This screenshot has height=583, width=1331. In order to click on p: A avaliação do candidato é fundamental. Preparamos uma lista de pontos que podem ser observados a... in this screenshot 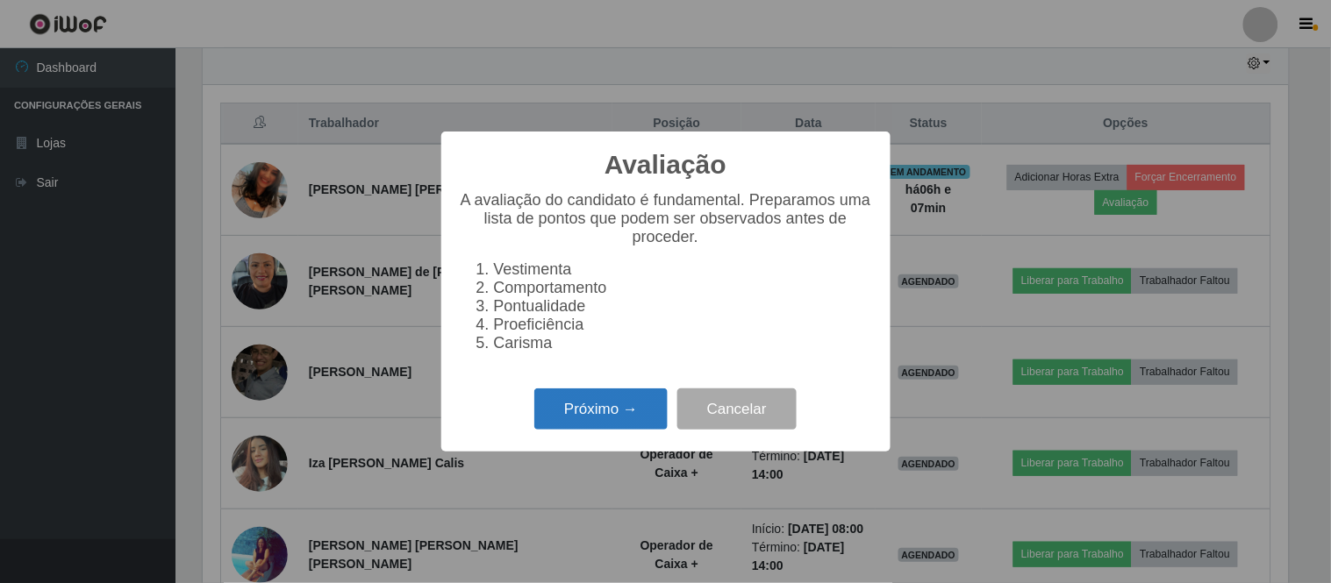, I will do `click(666, 218)`.